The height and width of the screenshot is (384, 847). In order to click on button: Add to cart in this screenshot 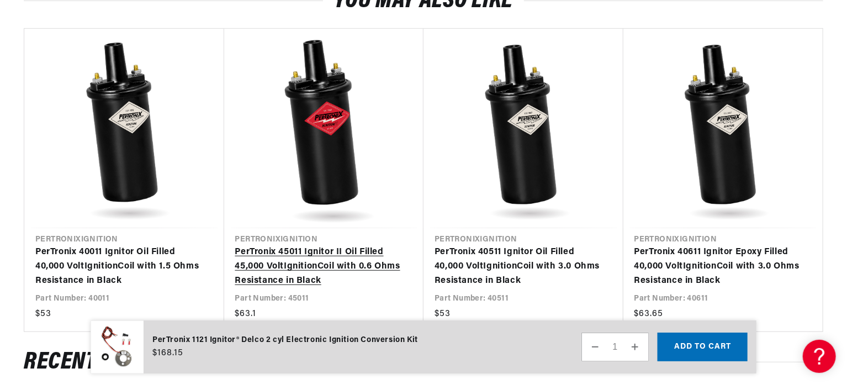, I will do `click(703, 347)`.